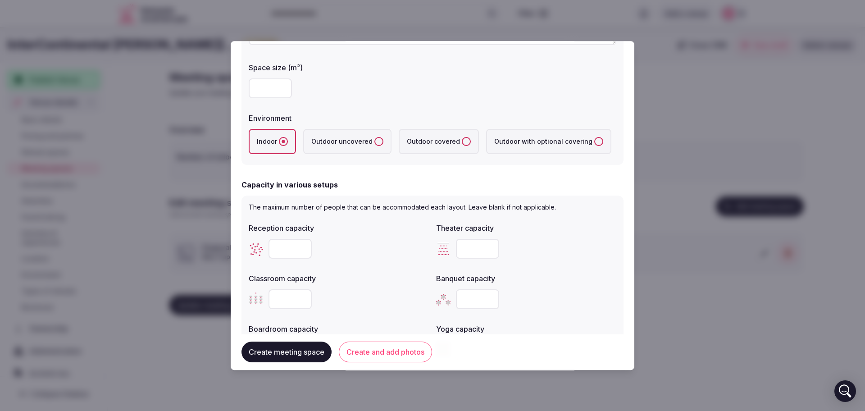  Describe the element at coordinates (272, 142) in the screenshot. I see `label: Indoor` at that location.